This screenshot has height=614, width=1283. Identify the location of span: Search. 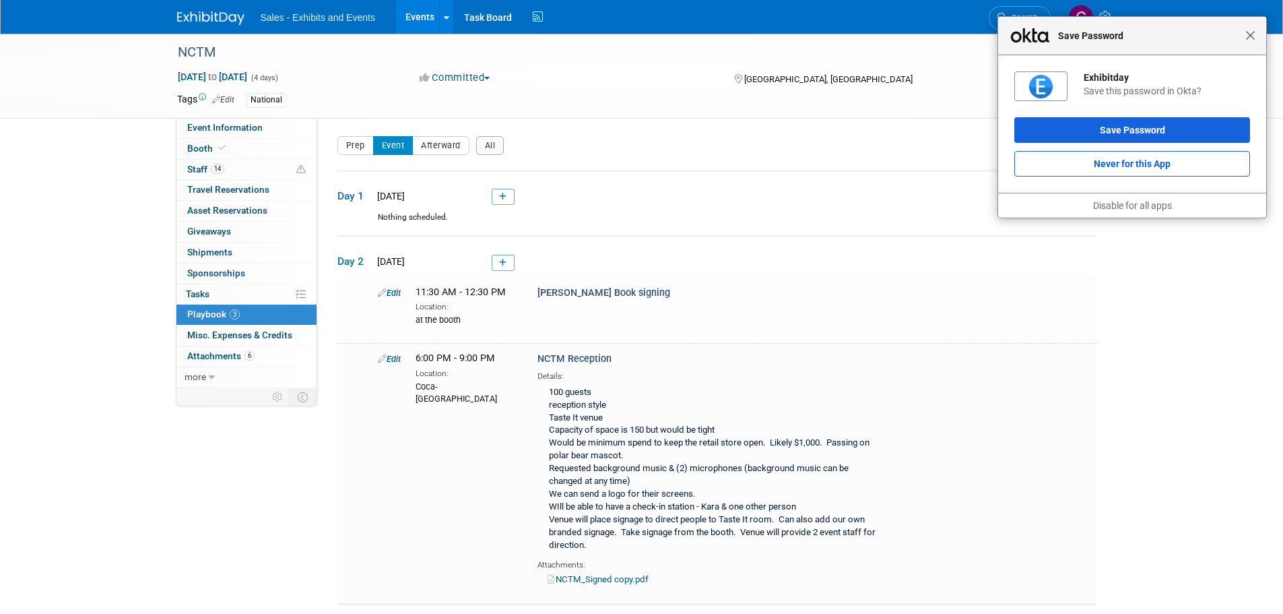
(1022, 18).